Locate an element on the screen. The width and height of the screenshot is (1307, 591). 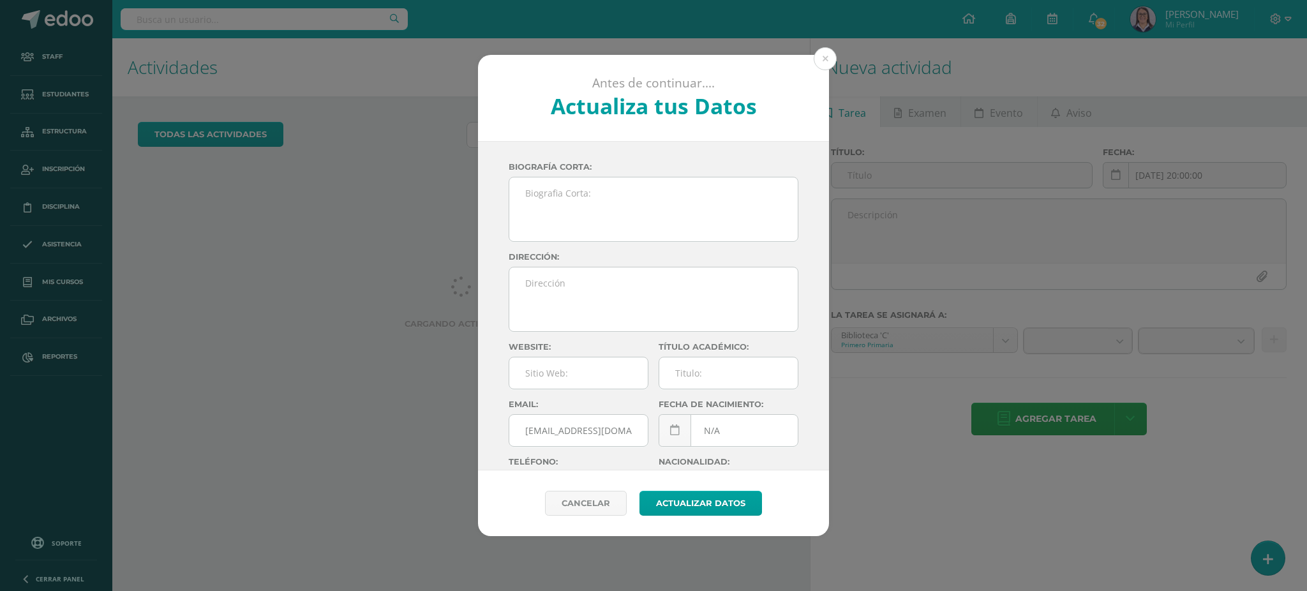
button: Actualizar datos is located at coordinates (701, 503).